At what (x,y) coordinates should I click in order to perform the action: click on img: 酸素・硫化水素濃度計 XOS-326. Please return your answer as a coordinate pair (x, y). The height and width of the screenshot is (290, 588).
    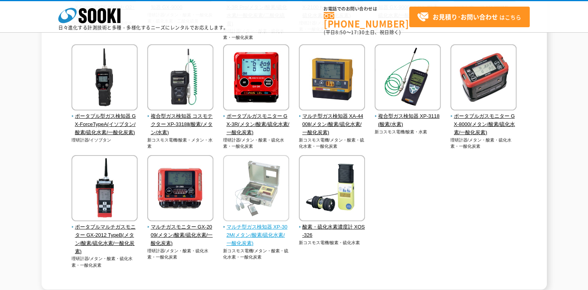
    Looking at the image, I should click on (332, 189).